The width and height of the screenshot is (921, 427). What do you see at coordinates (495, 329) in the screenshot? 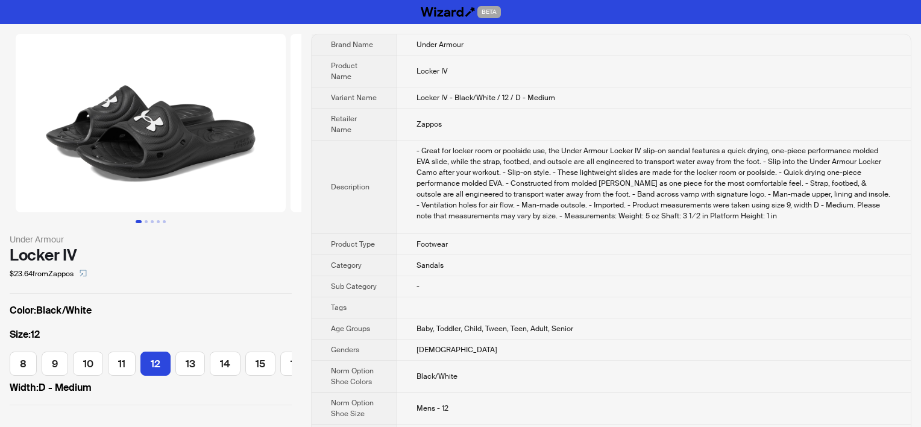
I see `span: Baby, Toddler, Child, Tween, Teen, Adult, Senior` at bounding box center [495, 329].